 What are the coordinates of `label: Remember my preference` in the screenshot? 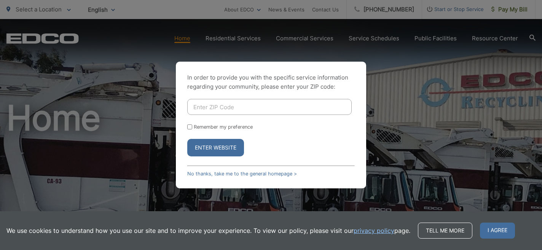 It's located at (223, 127).